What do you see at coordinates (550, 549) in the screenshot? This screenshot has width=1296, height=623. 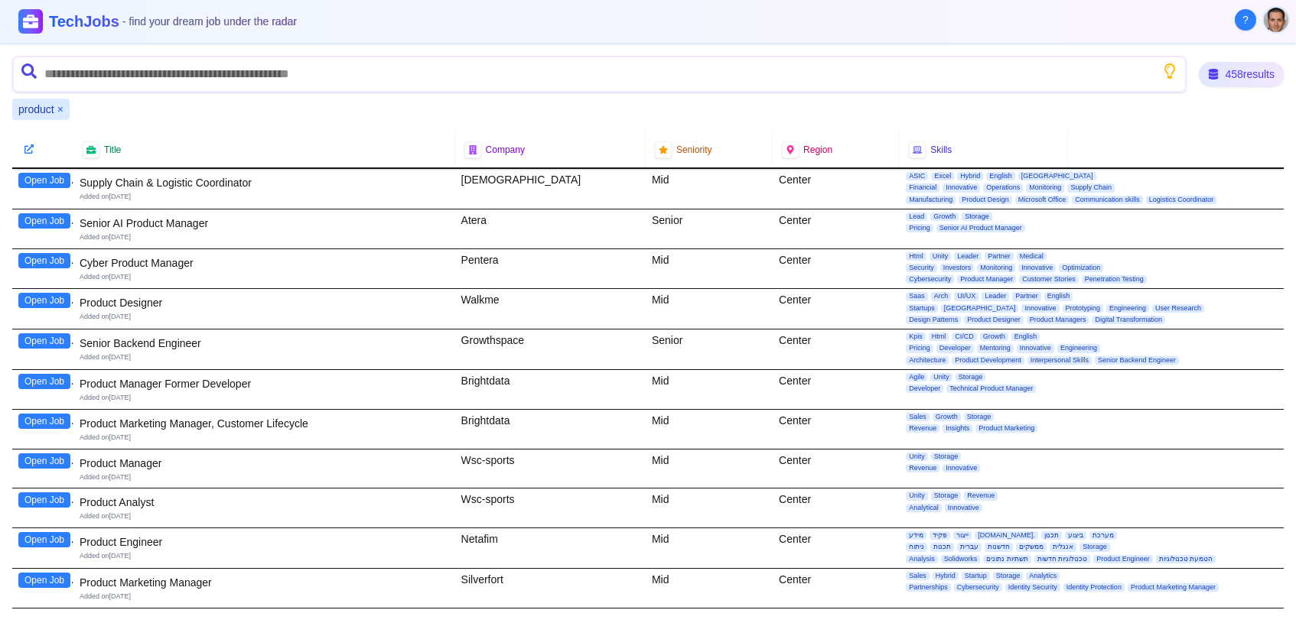 I see `div: Netafim` at bounding box center [550, 549].